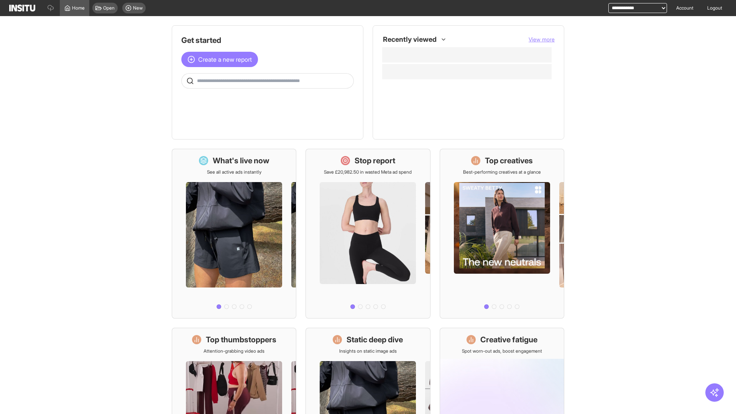 The image size is (736, 414). Describe the element at coordinates (241, 161) in the screenshot. I see `h1: What's live now` at that location.